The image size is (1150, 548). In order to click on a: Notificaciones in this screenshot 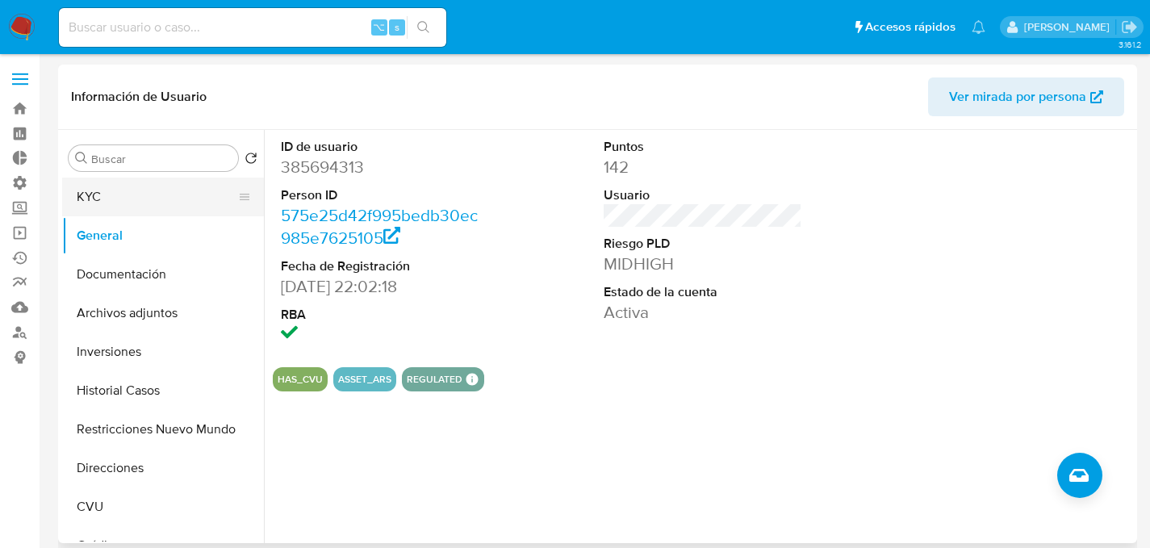, I will do `click(978, 27)`.